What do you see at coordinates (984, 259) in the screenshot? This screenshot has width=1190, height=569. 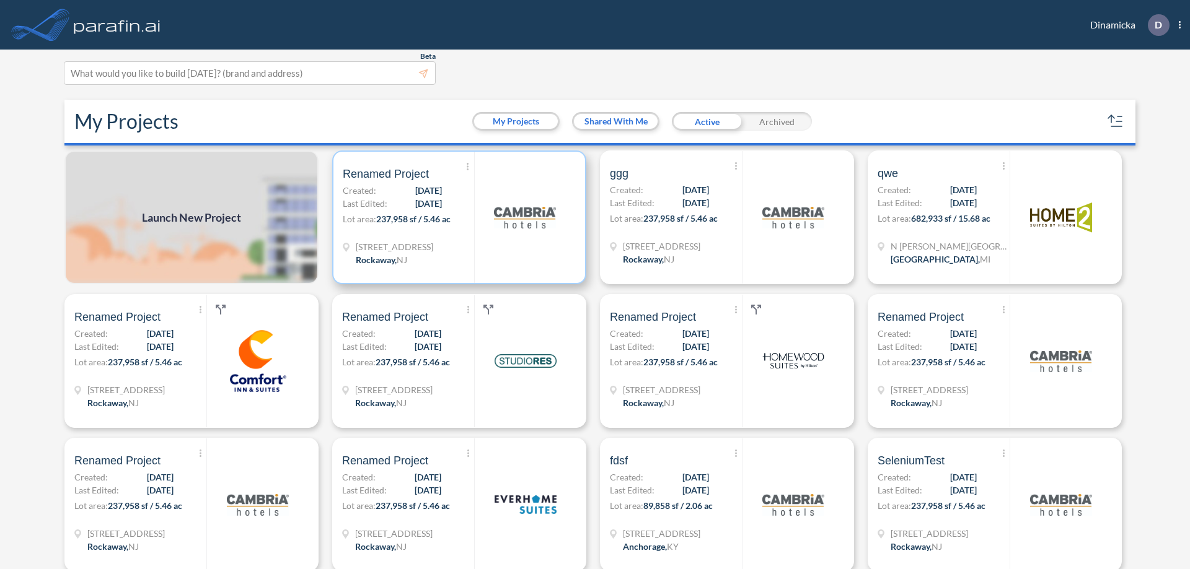 I see `span: MI` at bounding box center [984, 259].